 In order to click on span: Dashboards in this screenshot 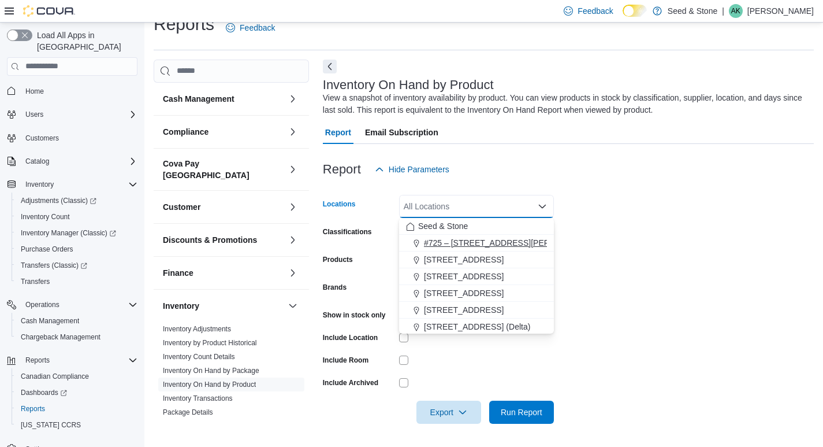, I will do `click(77, 392)`.